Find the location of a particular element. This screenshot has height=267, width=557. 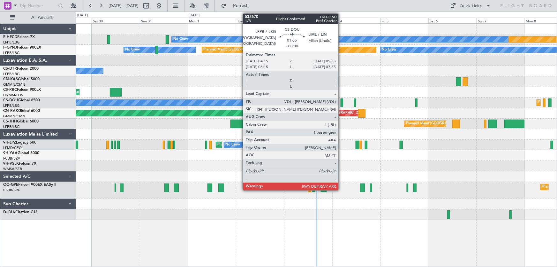

span: CS-DTR is located at coordinates (10, 69).